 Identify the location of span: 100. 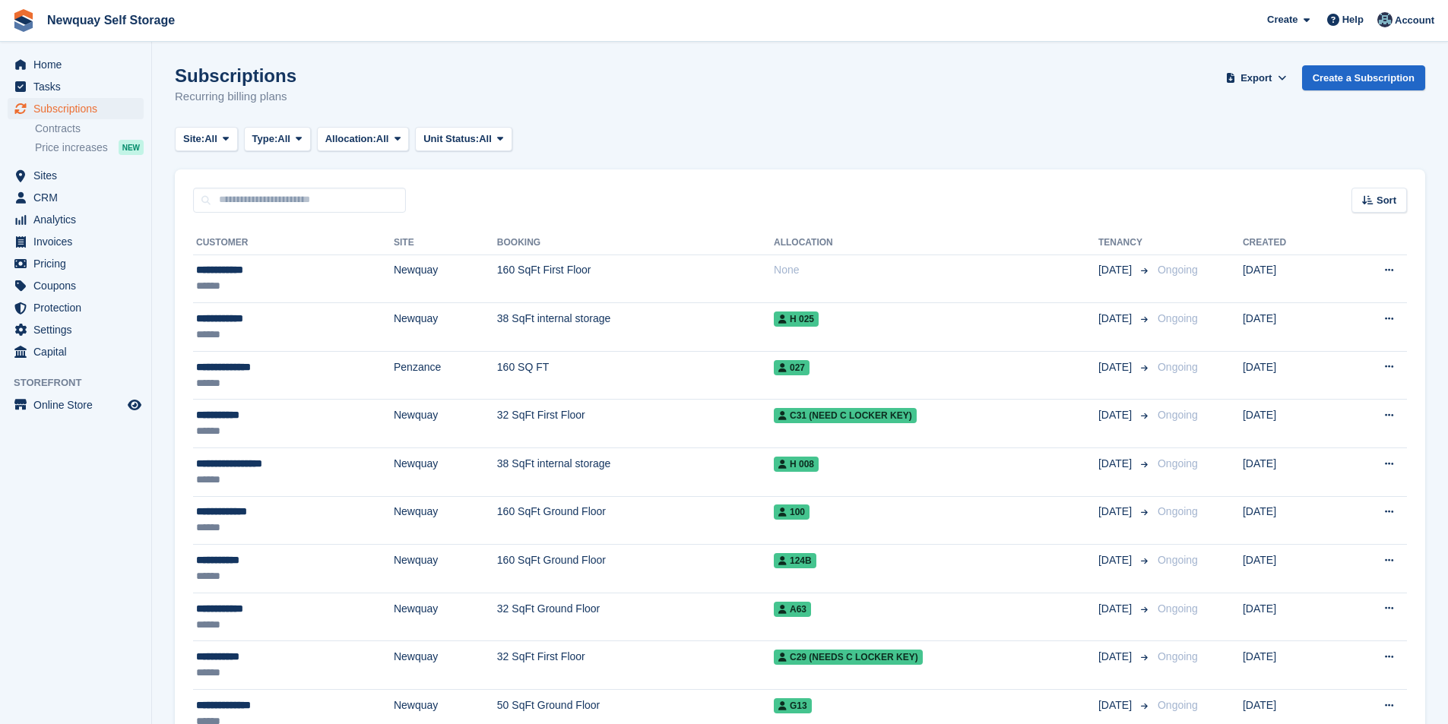
(791, 512).